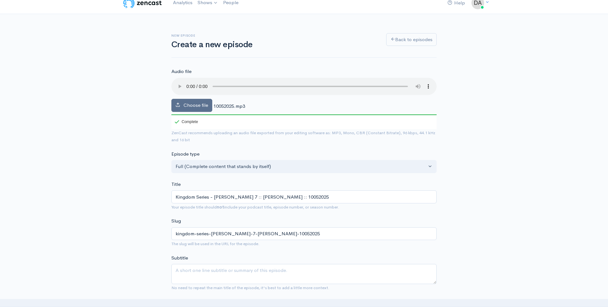 This screenshot has height=307, width=608. Describe the element at coordinates (303, 137) in the screenshot. I see `small: ZenCast recommends uploading an audio file exported from your editing software as: MP3, Mono, CBR...` at that location.